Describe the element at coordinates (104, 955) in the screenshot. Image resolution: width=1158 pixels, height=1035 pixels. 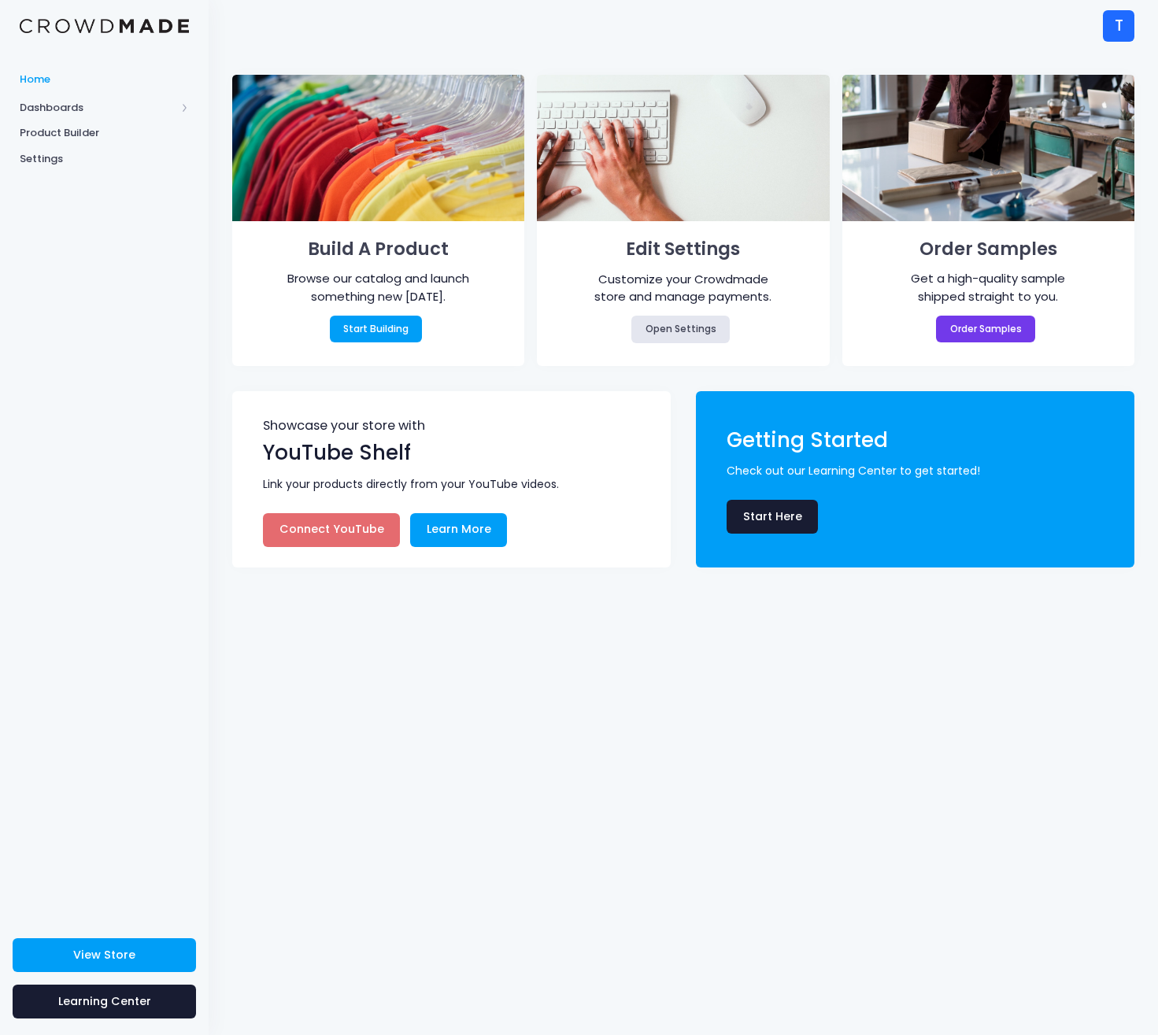
I see `a: View Store` at that location.